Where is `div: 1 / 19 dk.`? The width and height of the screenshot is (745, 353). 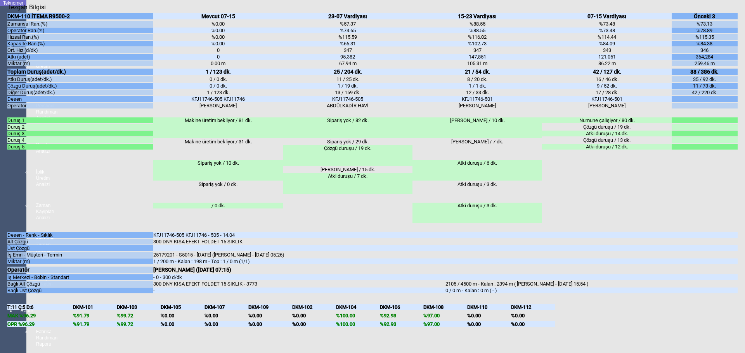
div: 1 / 19 dk. is located at coordinates (347, 86).